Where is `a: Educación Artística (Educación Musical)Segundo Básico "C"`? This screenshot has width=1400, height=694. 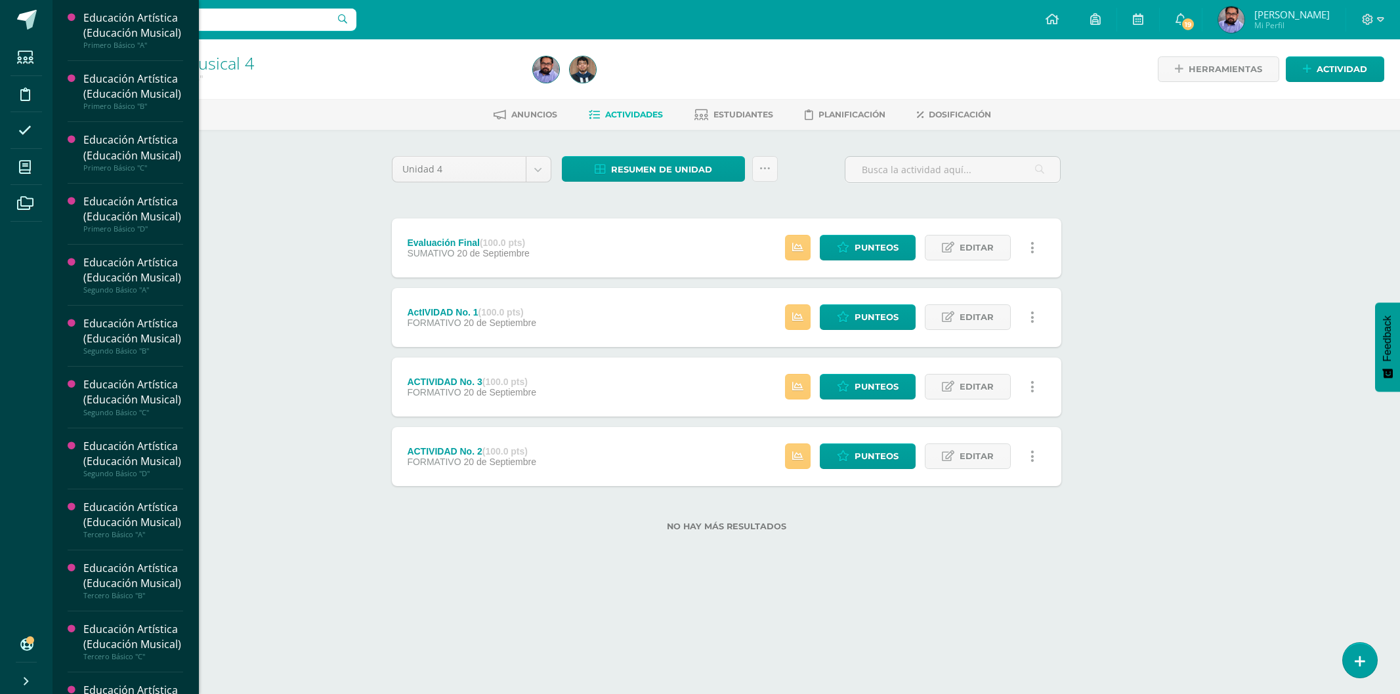
a: Educación Artística (Educación Musical)Segundo Básico "C" is located at coordinates (133, 397).